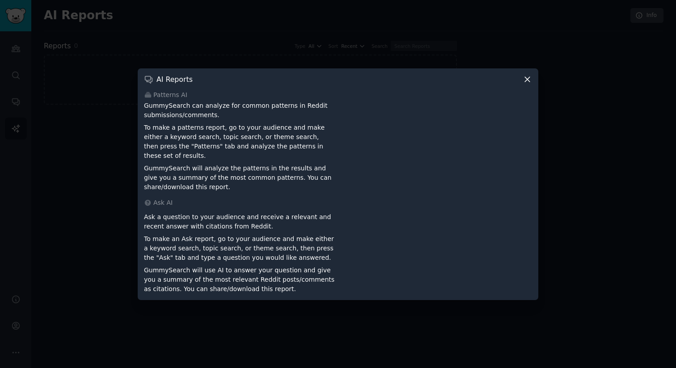 The width and height of the screenshot is (676, 368). Describe the element at coordinates (239, 178) in the screenshot. I see `p: GummySearch will analyze the patterns in the results and give you a summary of the most common pa...` at that location.